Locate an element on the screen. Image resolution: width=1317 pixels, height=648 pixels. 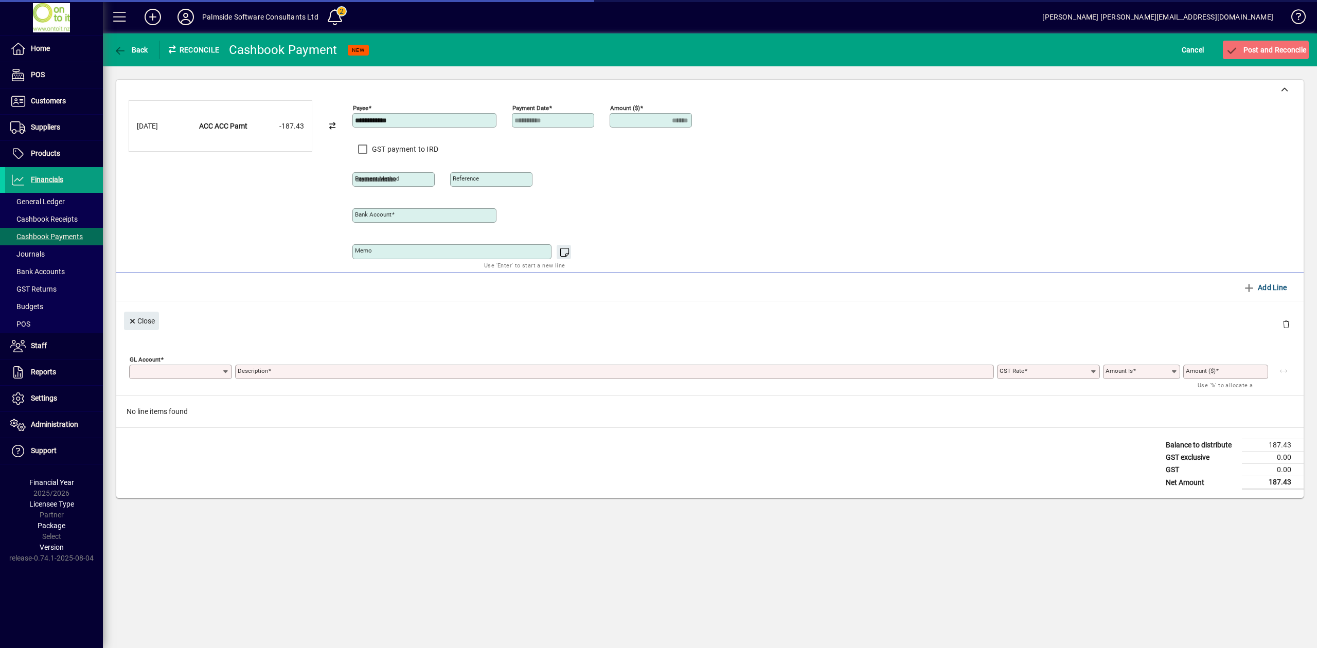
div: -187.43 is located at coordinates (278, 126).